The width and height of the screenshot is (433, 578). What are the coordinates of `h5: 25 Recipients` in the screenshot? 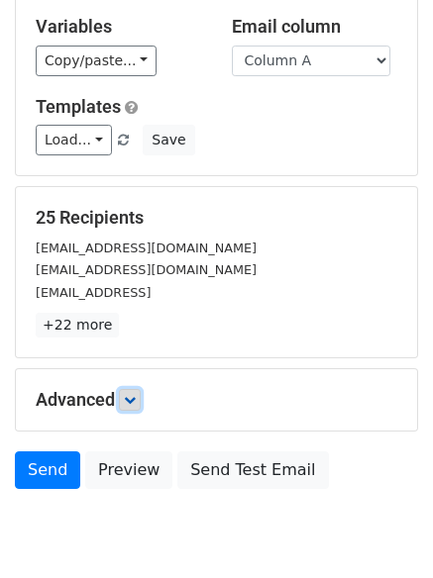 It's located at (216, 218).